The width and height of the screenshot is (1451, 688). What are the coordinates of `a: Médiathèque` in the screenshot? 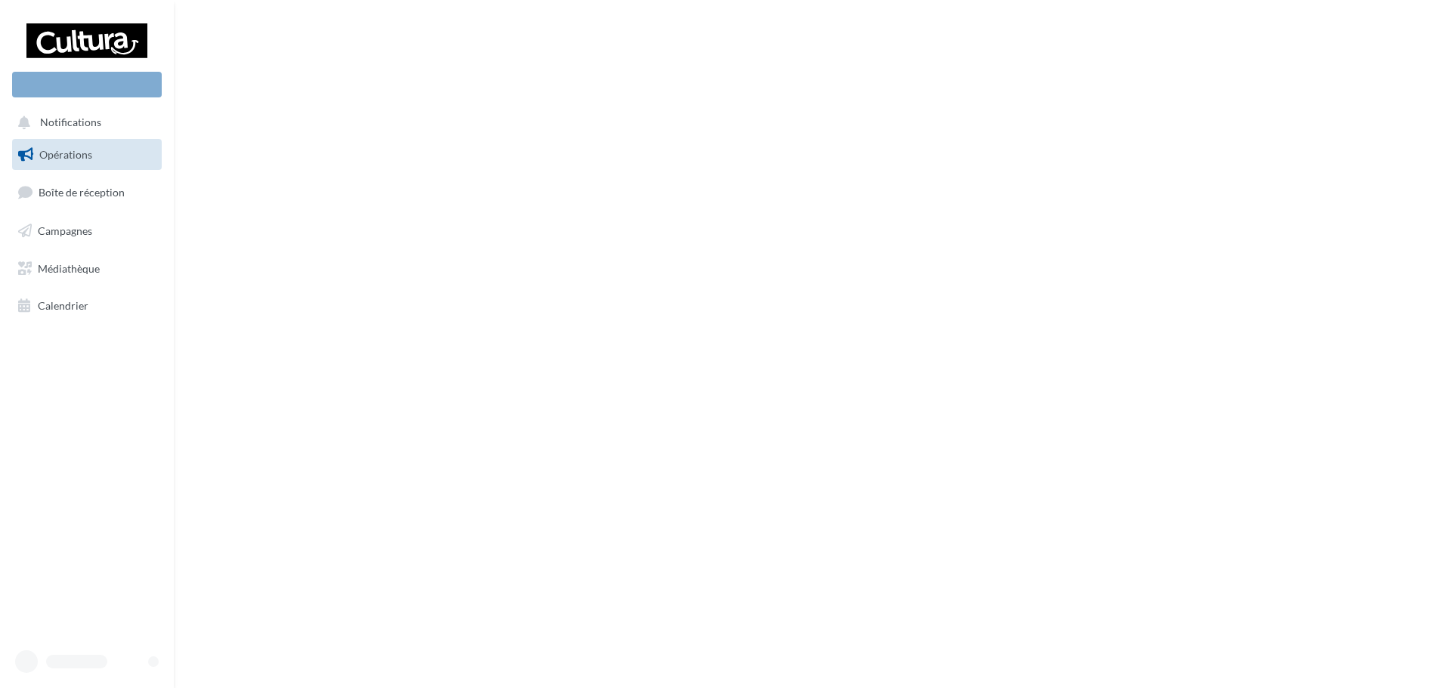 It's located at (87, 269).